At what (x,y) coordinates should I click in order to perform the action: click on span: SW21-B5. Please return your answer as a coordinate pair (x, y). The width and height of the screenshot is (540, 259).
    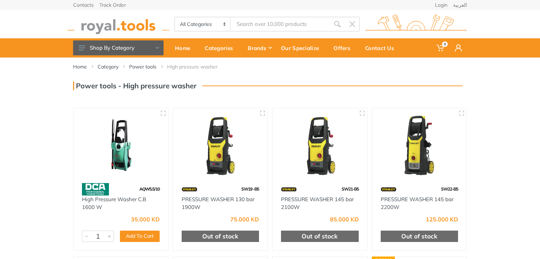
    Looking at the image, I should click on (350, 189).